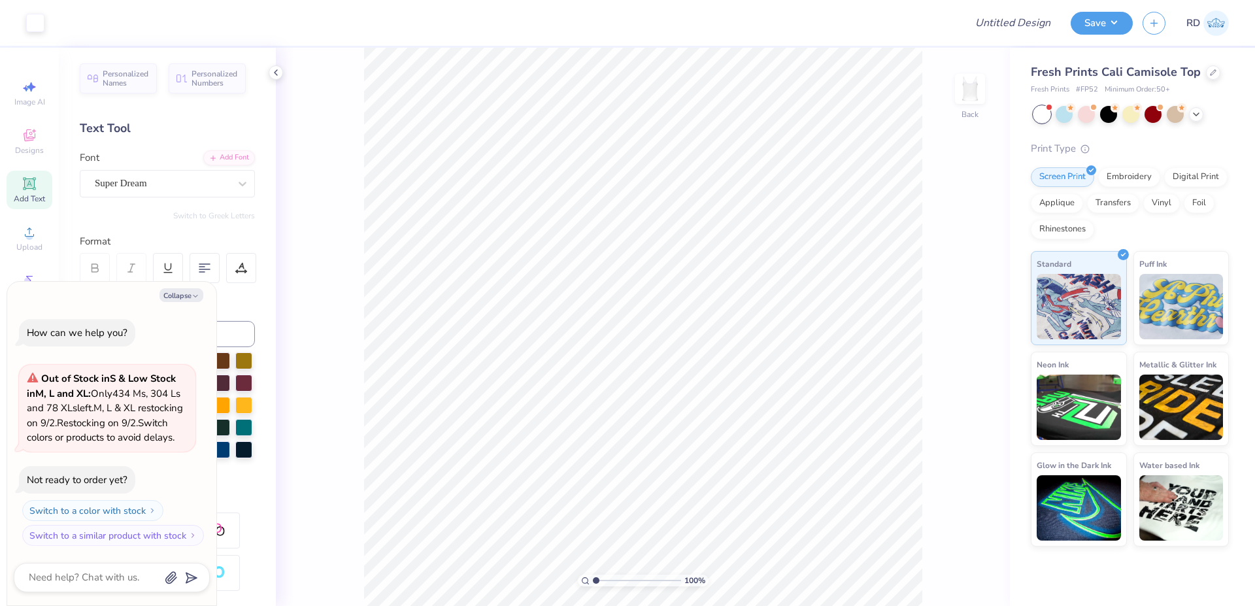  I want to click on div: Screen Print, so click(1062, 177).